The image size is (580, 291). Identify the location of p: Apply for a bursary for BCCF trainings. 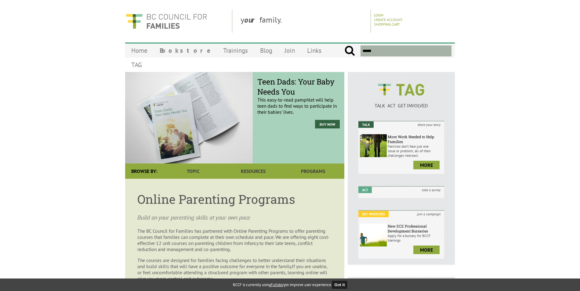
(415, 238).